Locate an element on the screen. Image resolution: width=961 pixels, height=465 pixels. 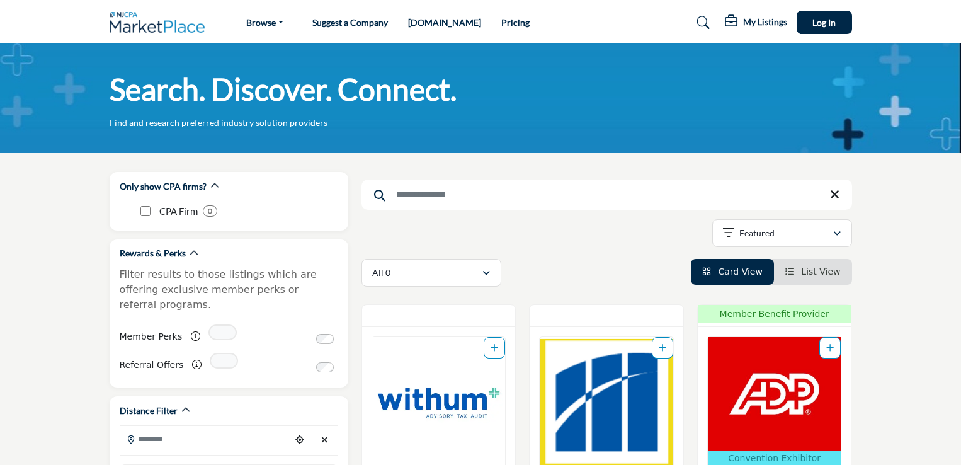
input: CPA Firm checkbox is located at coordinates (145, 211).